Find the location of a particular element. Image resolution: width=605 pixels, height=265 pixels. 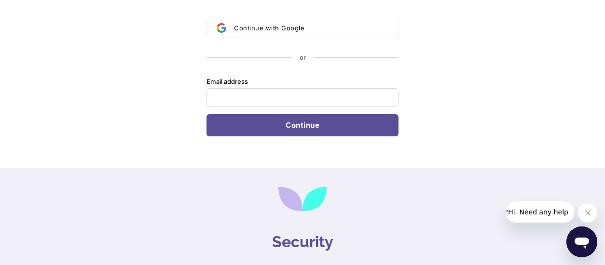

label: Email address is located at coordinates (227, 82).